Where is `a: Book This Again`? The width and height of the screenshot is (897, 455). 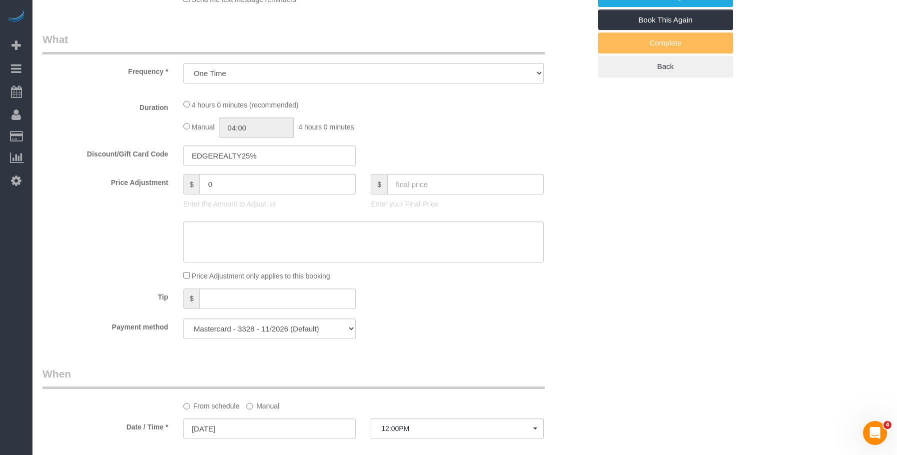 a: Book This Again is located at coordinates (665, 20).